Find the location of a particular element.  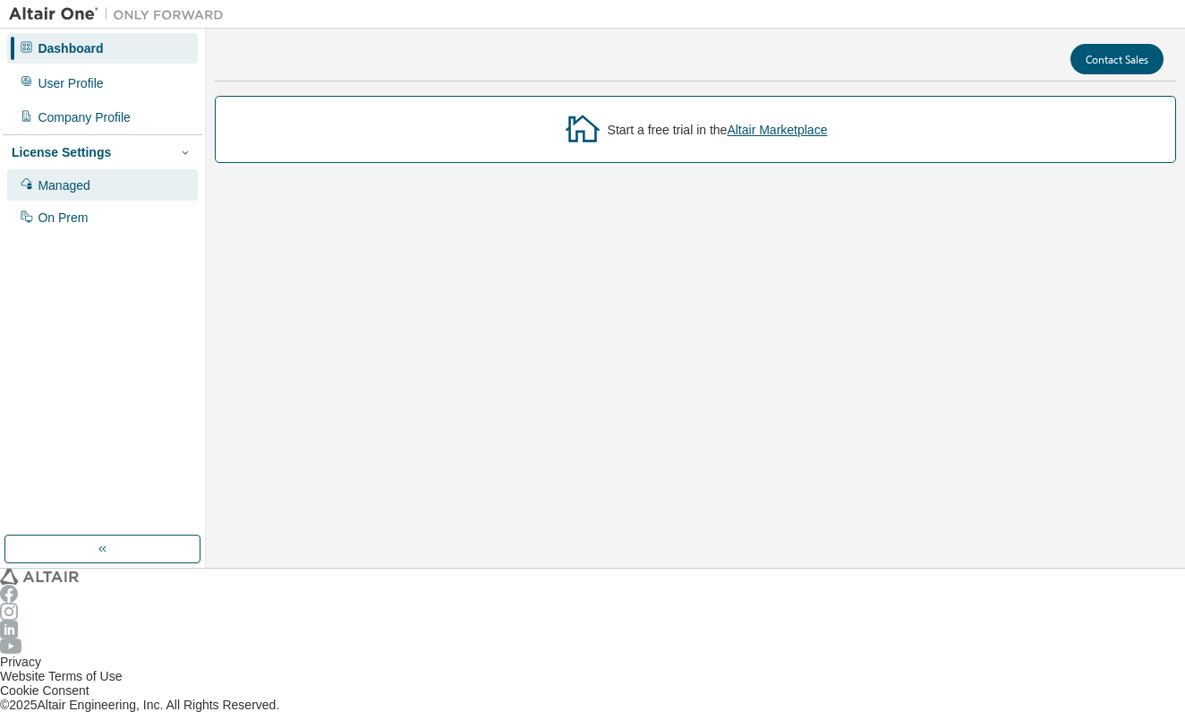

div: Managed is located at coordinates (64, 185).